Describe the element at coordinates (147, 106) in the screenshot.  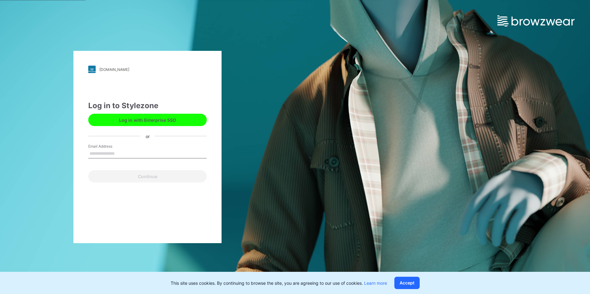
I see `div: Log in to Stylezone` at that location.